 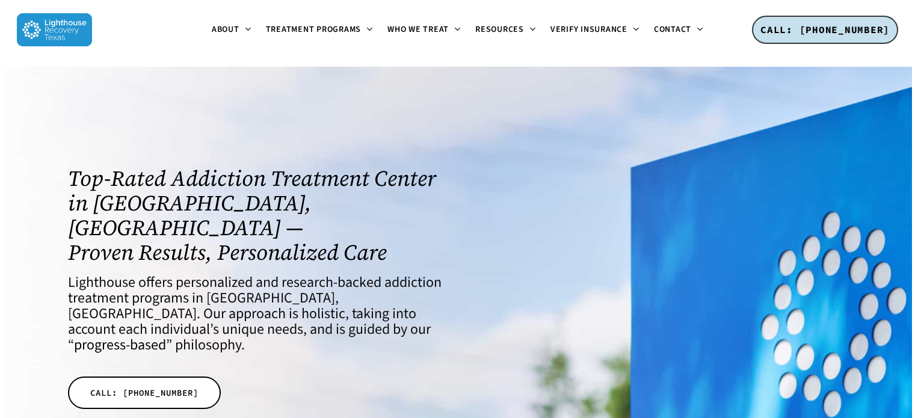 I want to click on img: Lighthouse Recovery Texas, so click(x=54, y=29).